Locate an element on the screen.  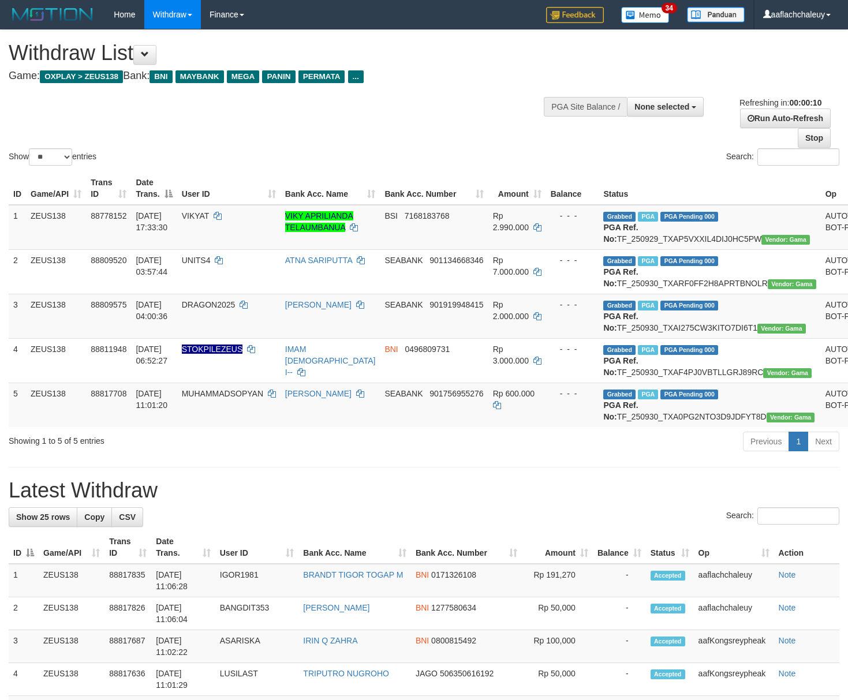
th: Game/API: activate to sort column ascending is located at coordinates (56, 188).